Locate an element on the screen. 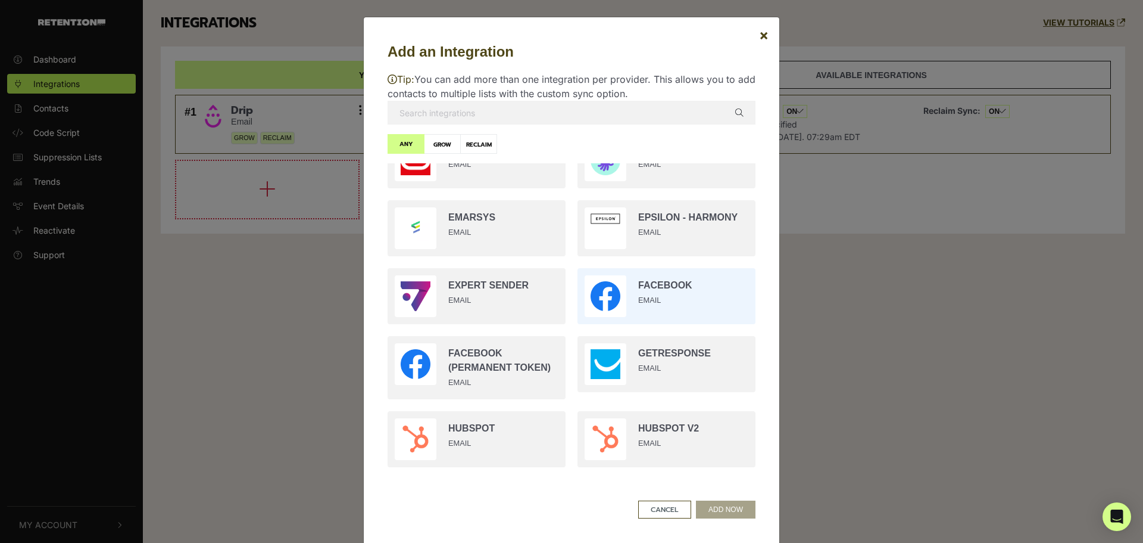 This screenshot has width=1143, height=543. h5: Add an Integration is located at coordinates (572, 52).